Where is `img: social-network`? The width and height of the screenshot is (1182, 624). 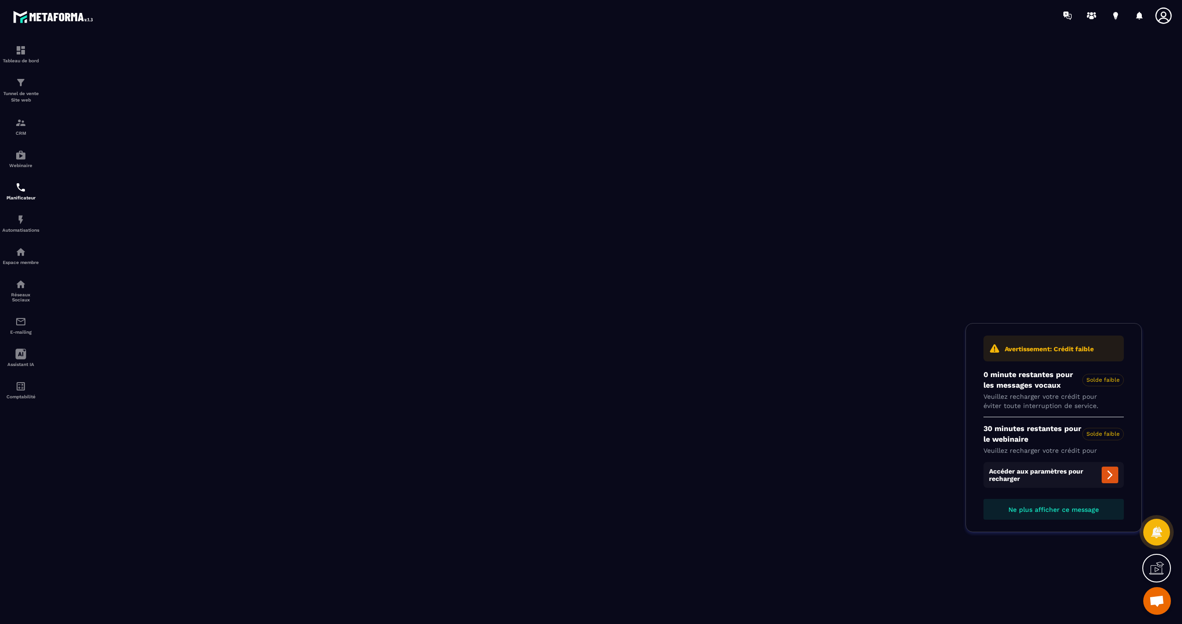
img: social-network is located at coordinates (21, 284).